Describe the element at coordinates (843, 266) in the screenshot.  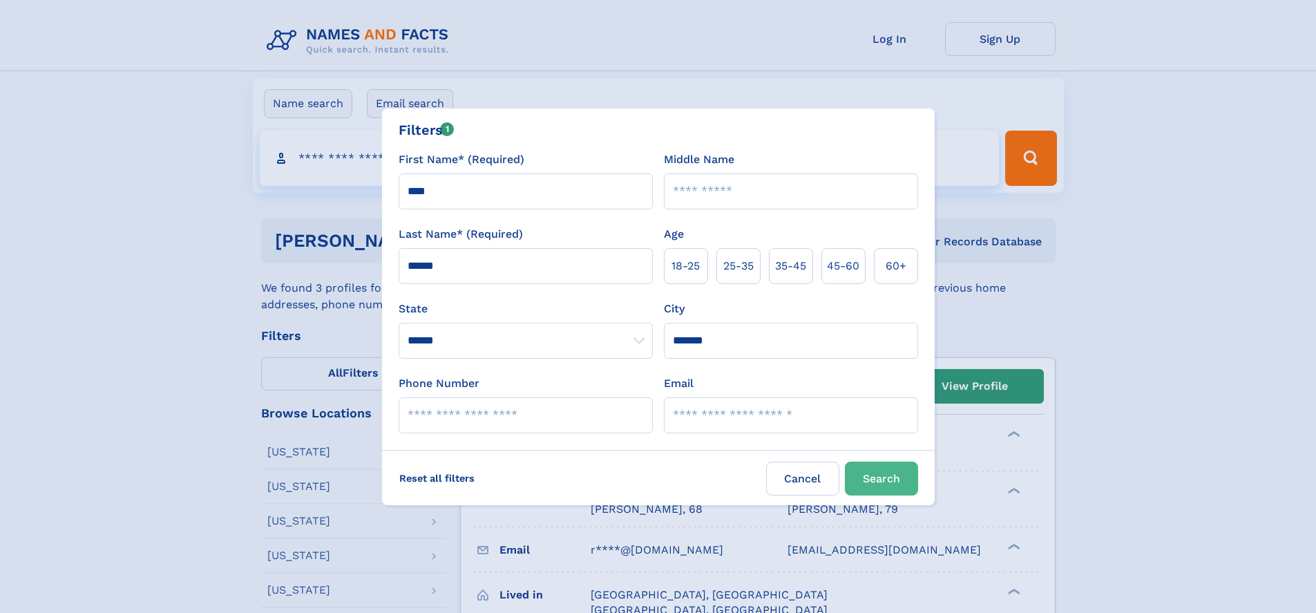
I see `span: 45‑60` at that location.